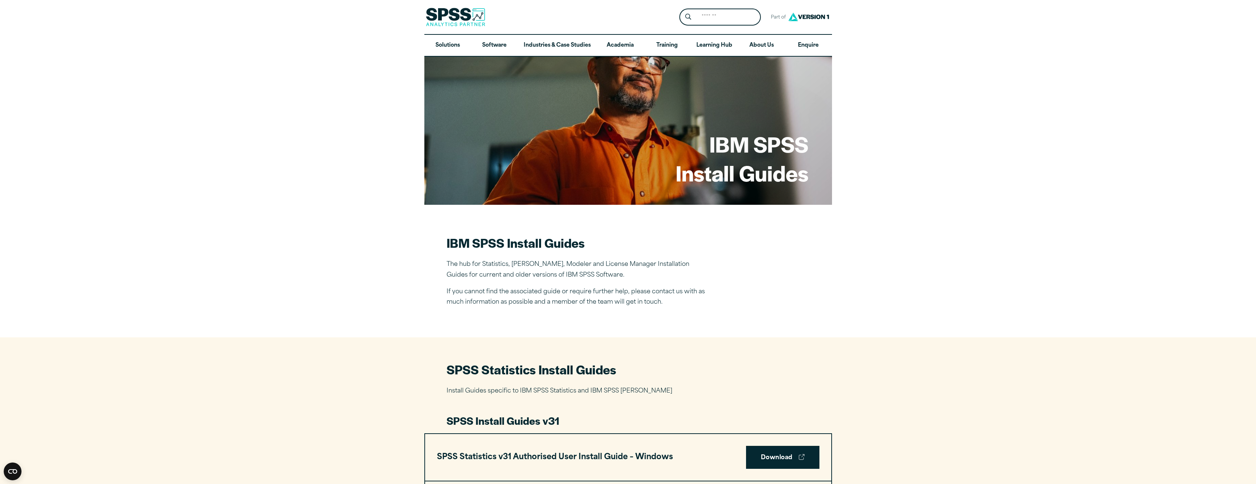 The image size is (1256, 484). What do you see at coordinates (688, 17) in the screenshot?
I see `button: Search magnifying glass icon` at bounding box center [688, 17].